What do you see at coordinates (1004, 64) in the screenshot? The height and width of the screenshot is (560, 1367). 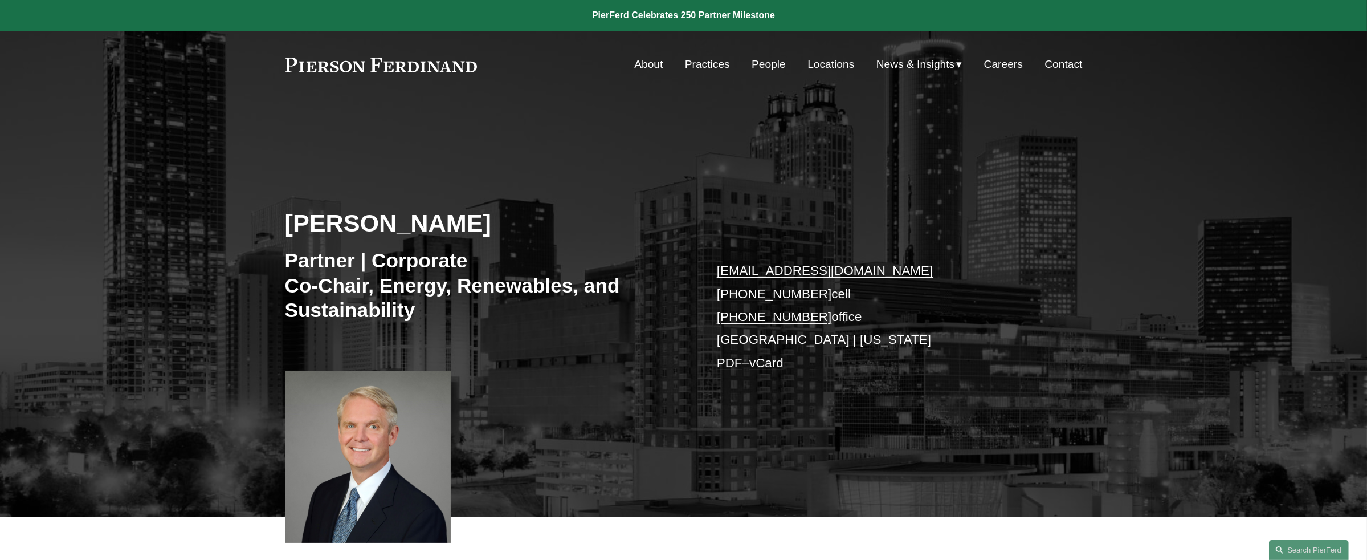 I see `a: Careers` at bounding box center [1004, 64].